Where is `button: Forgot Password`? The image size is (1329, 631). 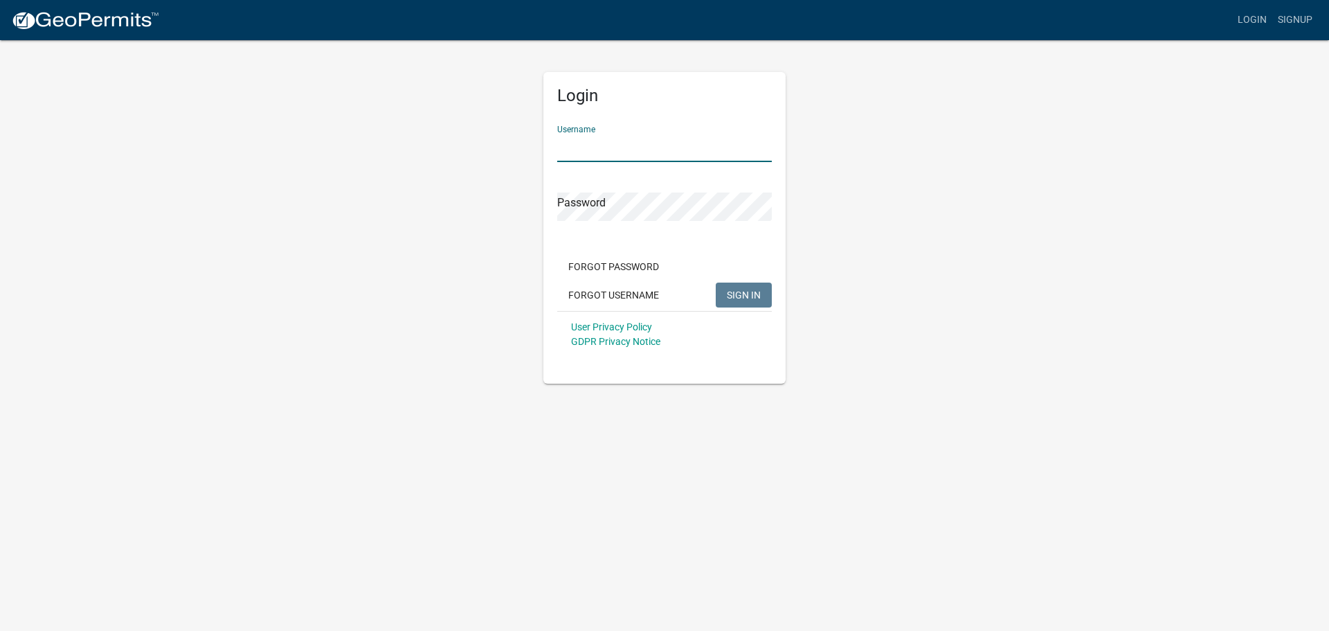
button: Forgot Password is located at coordinates (613, 266).